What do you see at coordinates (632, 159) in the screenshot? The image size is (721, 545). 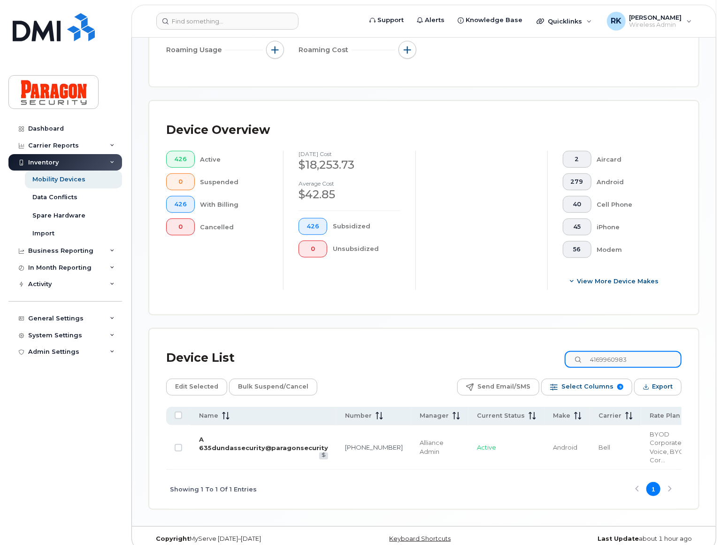 I see `div: Aircard` at bounding box center [632, 159].